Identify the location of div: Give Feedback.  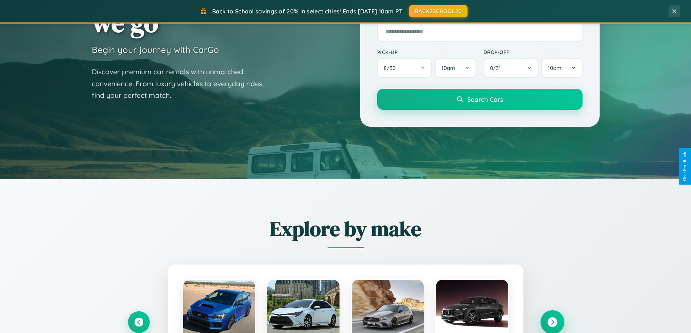
(685, 166).